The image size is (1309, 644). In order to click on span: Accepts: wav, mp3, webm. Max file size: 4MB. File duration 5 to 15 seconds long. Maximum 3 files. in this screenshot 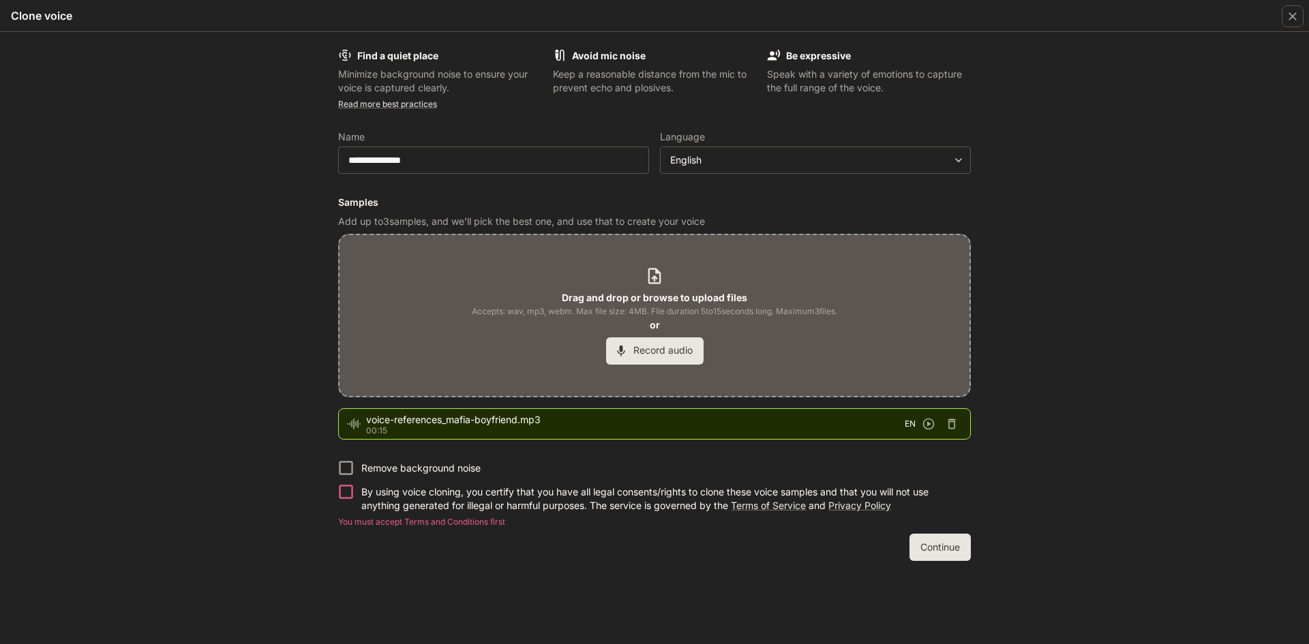, I will do `click(654, 312)`.